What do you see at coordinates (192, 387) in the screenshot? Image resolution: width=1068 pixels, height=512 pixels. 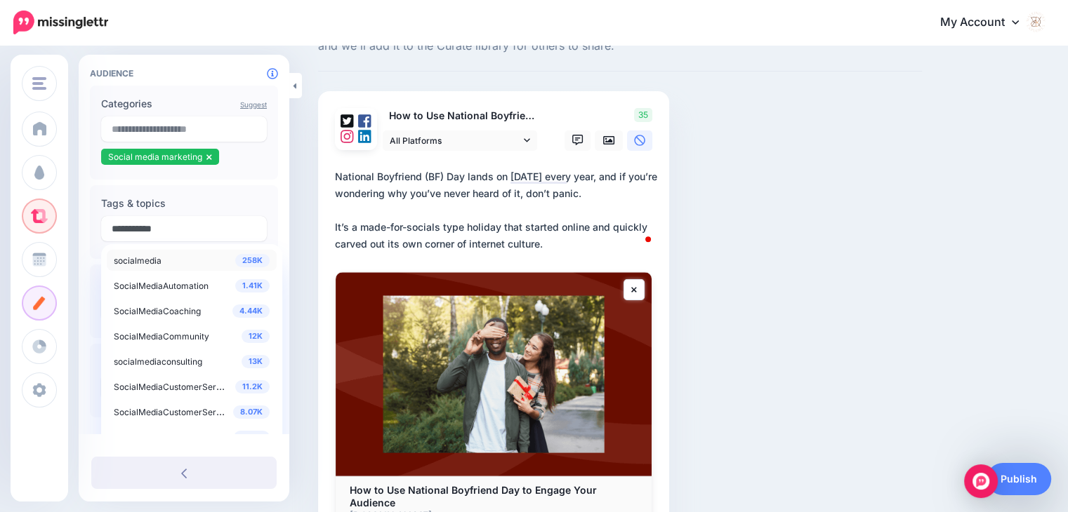 I see `a: 11.2K SocialMediaCustomerService` at bounding box center [192, 387].